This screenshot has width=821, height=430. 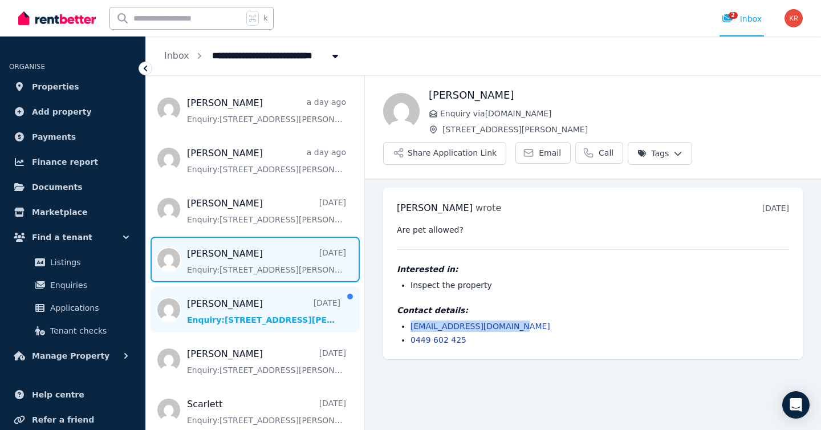 What do you see at coordinates (72, 394) in the screenshot?
I see `a: Help centre` at bounding box center [72, 394].